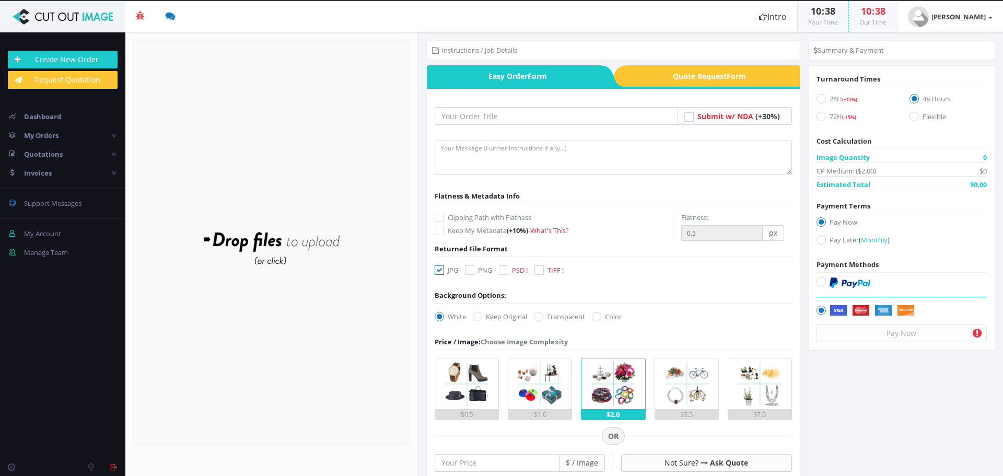 This screenshot has width=1003, height=476. What do you see at coordinates (729, 463) in the screenshot?
I see `a: Ask Quote` at bounding box center [729, 463].